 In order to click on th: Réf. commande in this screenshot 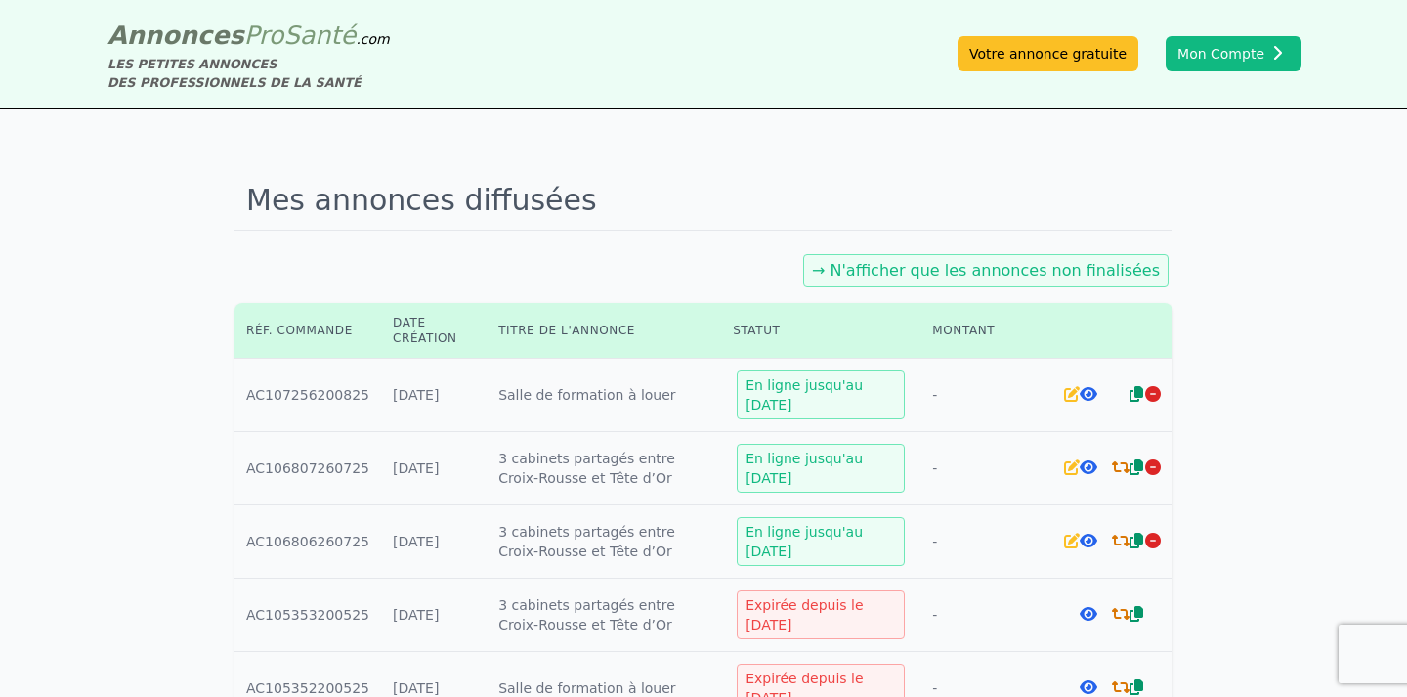, I will do `click(308, 330)`.